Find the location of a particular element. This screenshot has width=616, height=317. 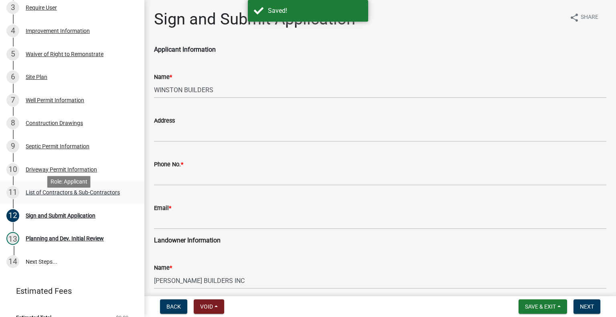

div: 3 is located at coordinates (13, 8).